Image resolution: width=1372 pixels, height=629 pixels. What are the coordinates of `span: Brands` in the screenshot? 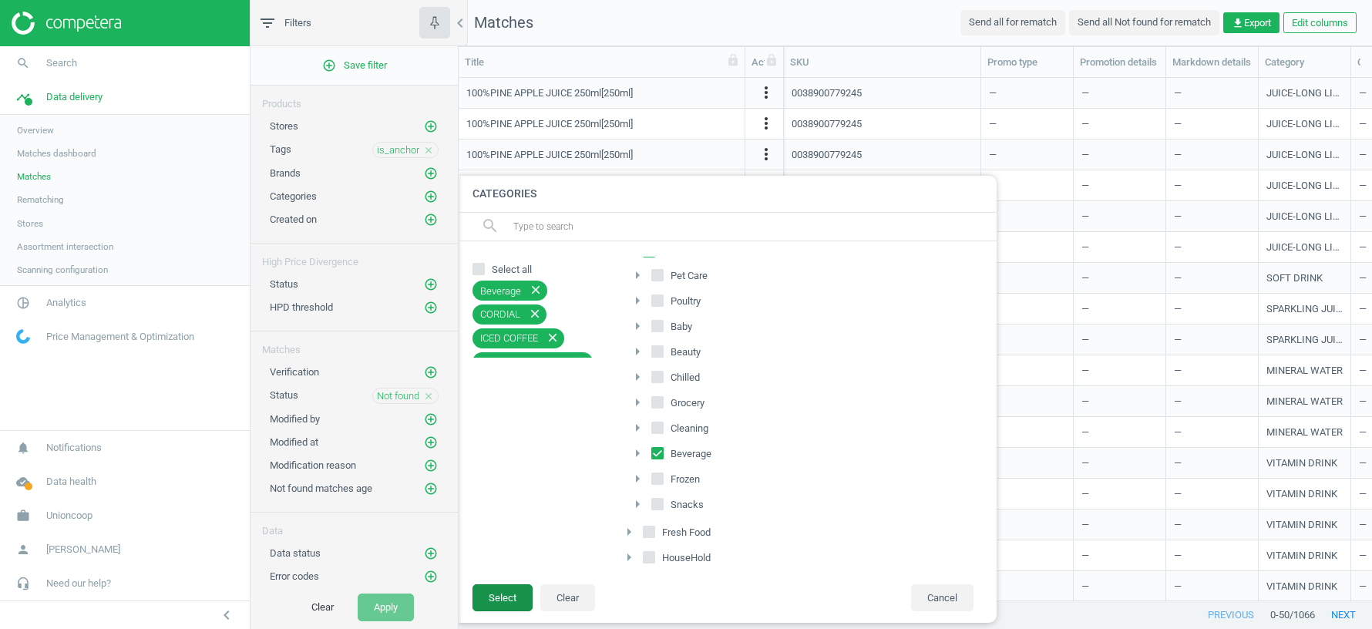 It's located at (285, 173).